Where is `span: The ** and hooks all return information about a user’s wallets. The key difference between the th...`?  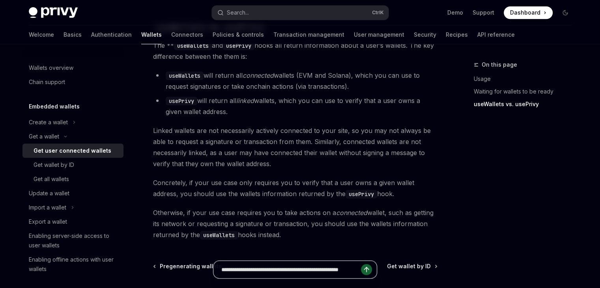
span: The ** and hooks all return information about a user’s wallets. The key difference between the th... is located at coordinates (295, 51).